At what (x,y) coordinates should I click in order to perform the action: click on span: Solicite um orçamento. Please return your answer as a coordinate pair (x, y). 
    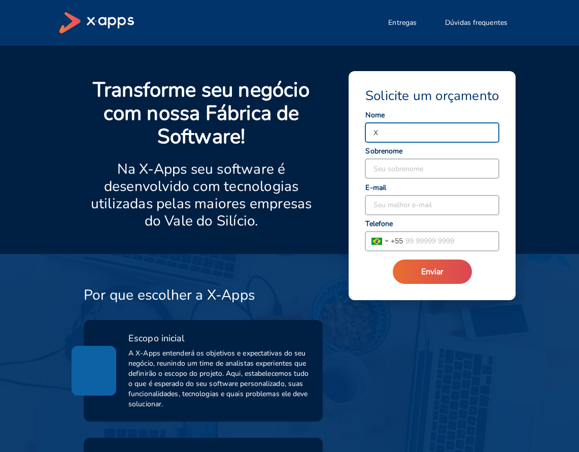
    Looking at the image, I should click on (432, 96).